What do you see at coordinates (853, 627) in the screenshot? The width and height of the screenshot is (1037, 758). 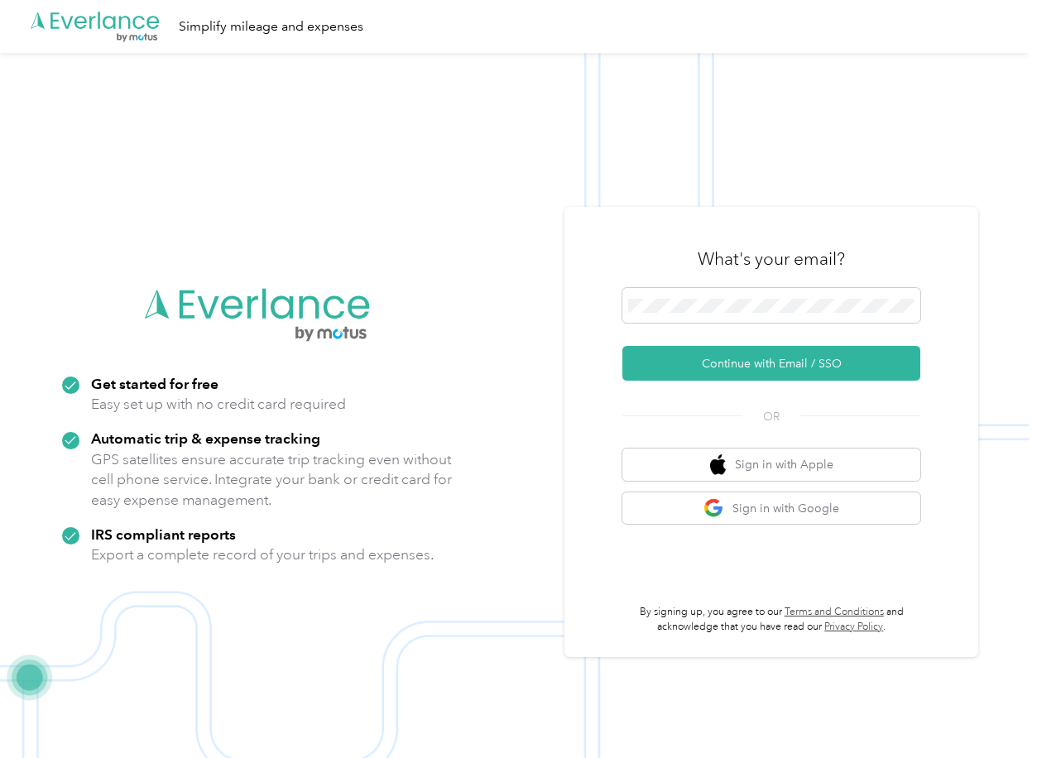 I see `a: Privacy Policy` at bounding box center [853, 627].